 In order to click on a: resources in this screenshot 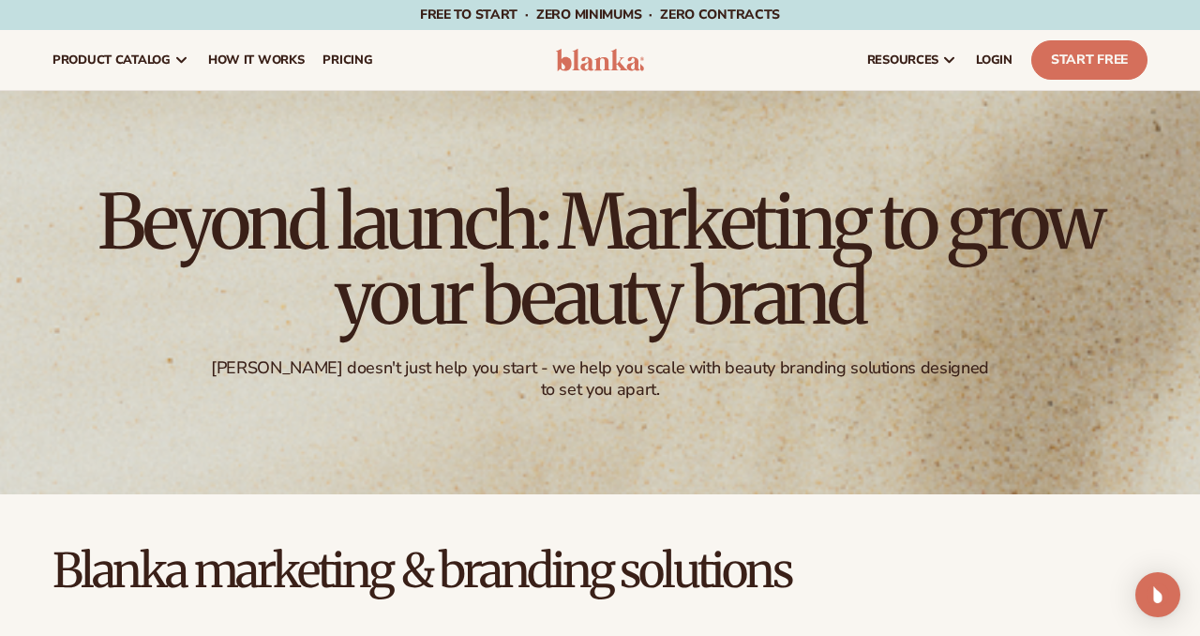, I will do `click(912, 60)`.